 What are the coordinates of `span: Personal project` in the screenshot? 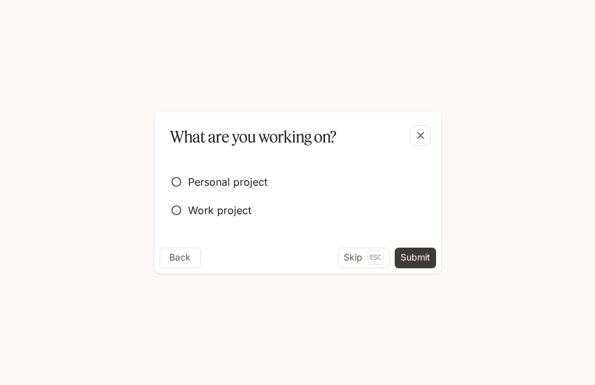 It's located at (227, 182).